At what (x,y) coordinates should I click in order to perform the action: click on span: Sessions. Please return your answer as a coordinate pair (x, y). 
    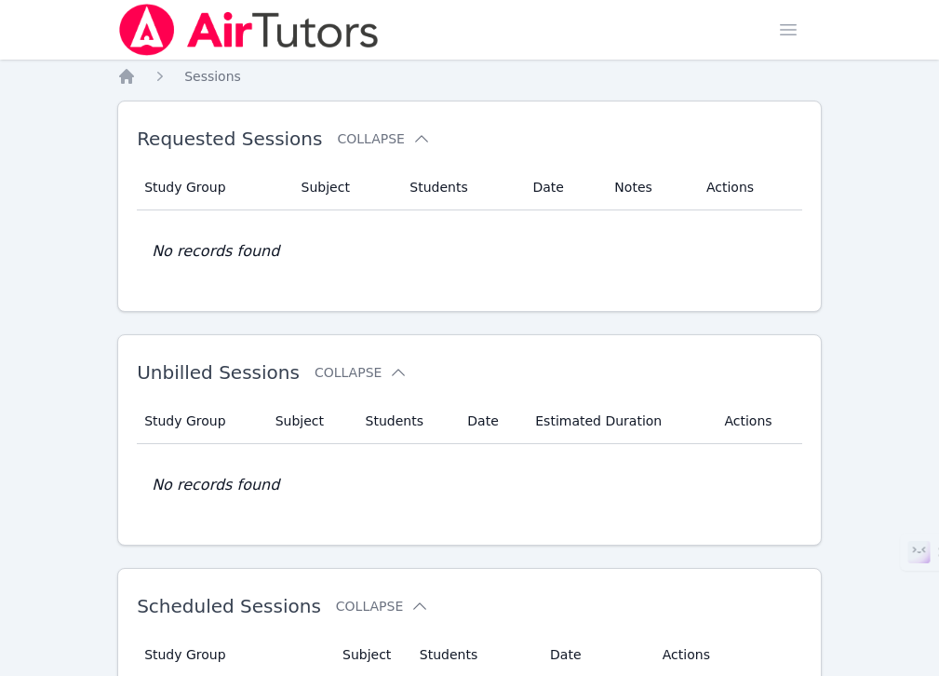
    Looking at the image, I should click on (212, 76).